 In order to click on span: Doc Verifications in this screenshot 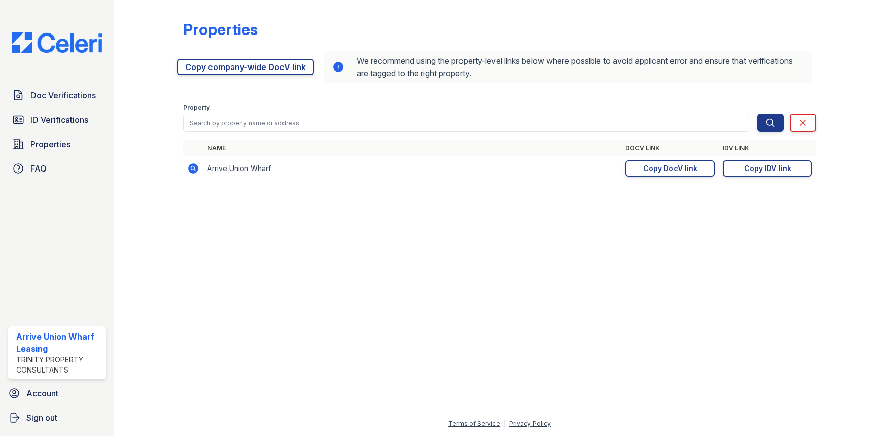, I will do `click(63, 95)`.